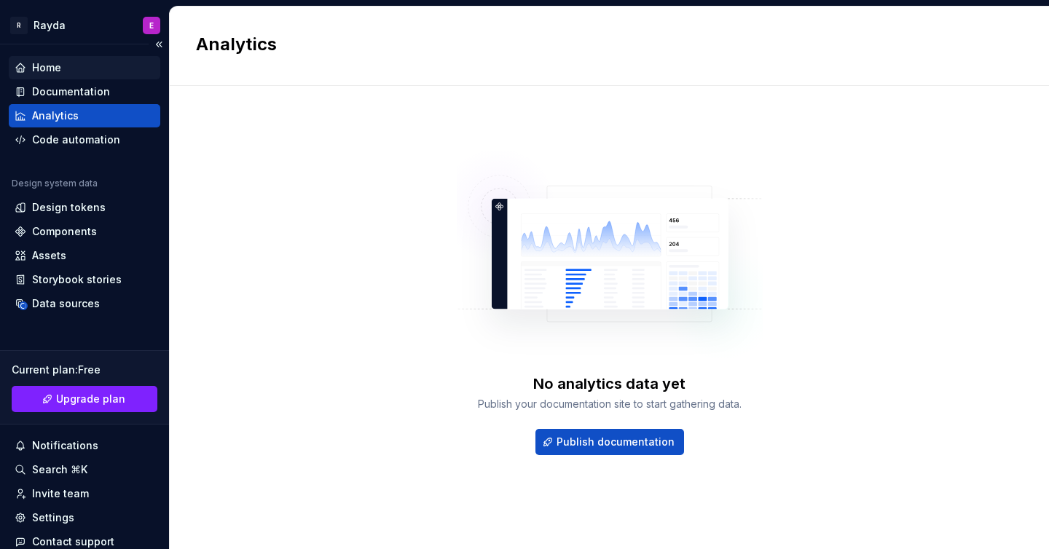  What do you see at coordinates (152, 26) in the screenshot?
I see `div: E` at bounding box center [152, 26].